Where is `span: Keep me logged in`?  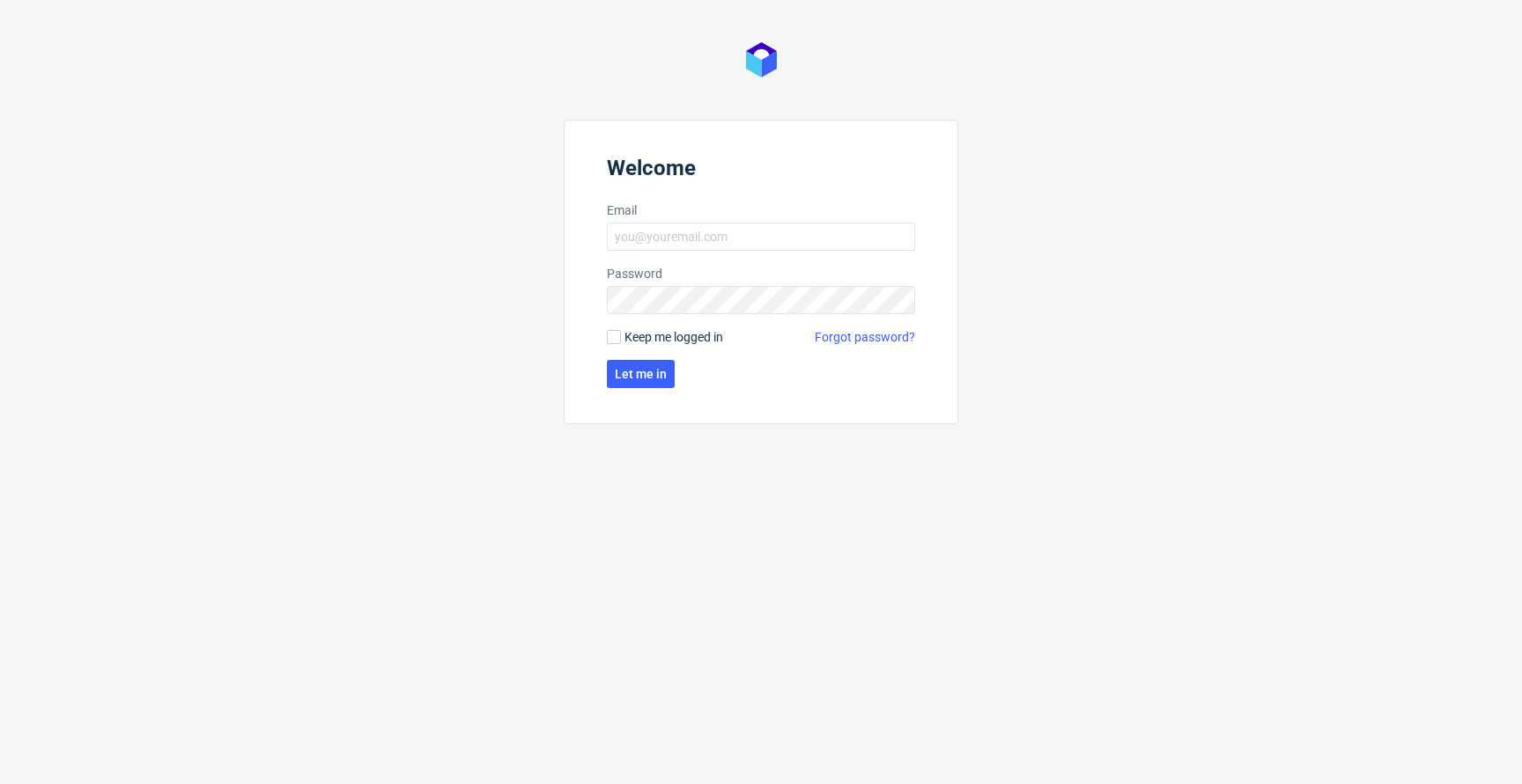
span: Keep me logged in is located at coordinates (673, 337).